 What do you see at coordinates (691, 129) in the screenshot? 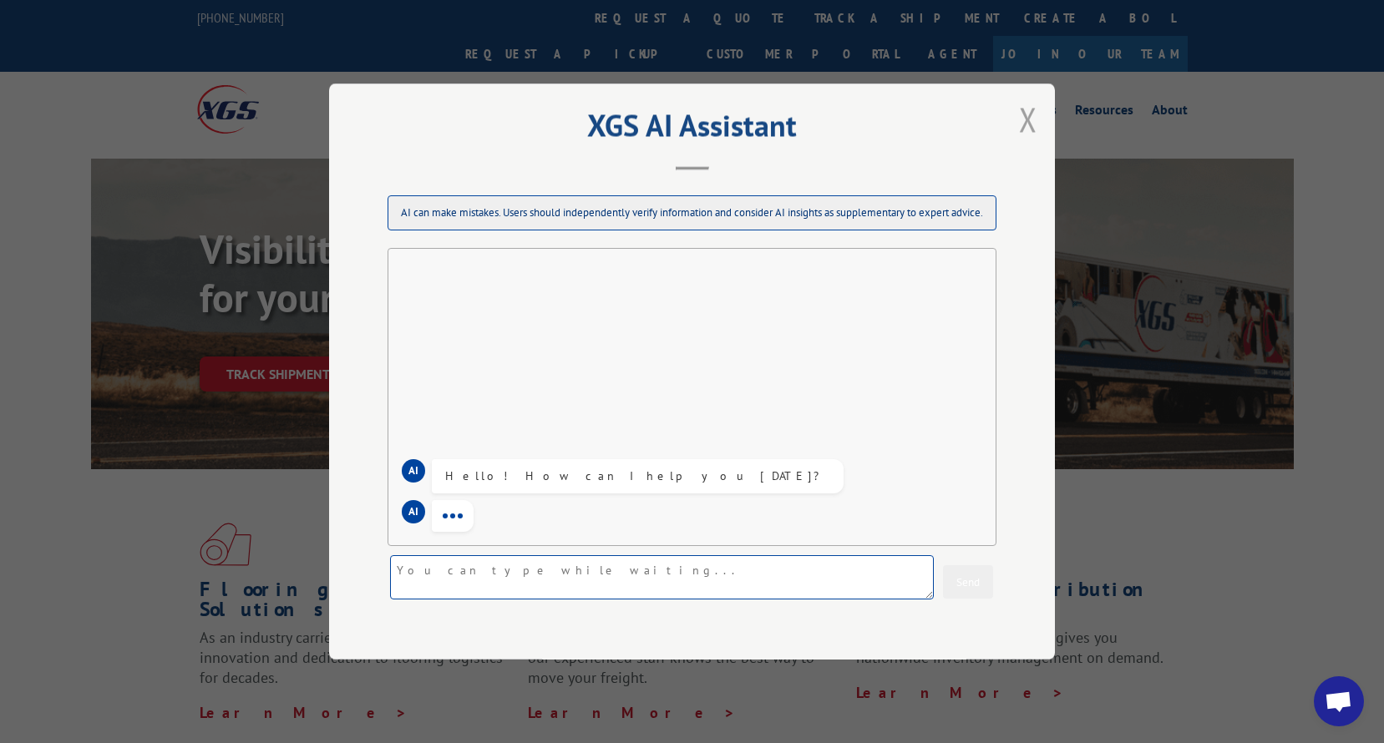
I see `h2: XGS AI Assistant` at bounding box center [691, 129].